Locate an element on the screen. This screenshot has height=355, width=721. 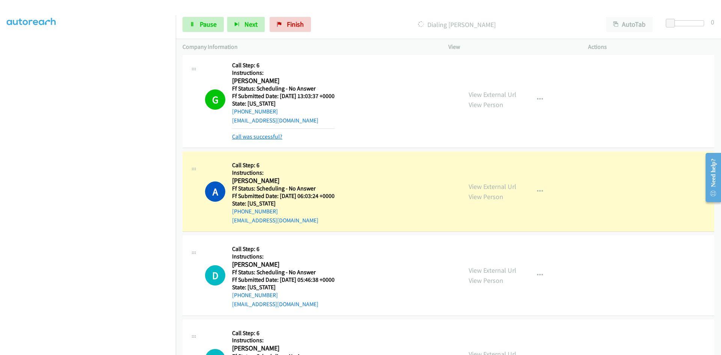
button: Next is located at coordinates (246, 24).